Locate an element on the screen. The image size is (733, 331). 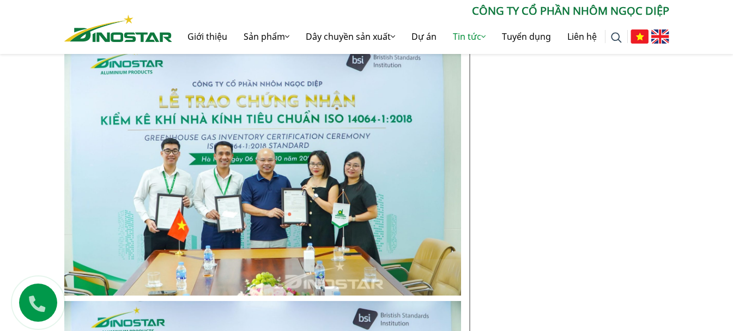
a: Dây chuyền sản xuất is located at coordinates (350, 36).